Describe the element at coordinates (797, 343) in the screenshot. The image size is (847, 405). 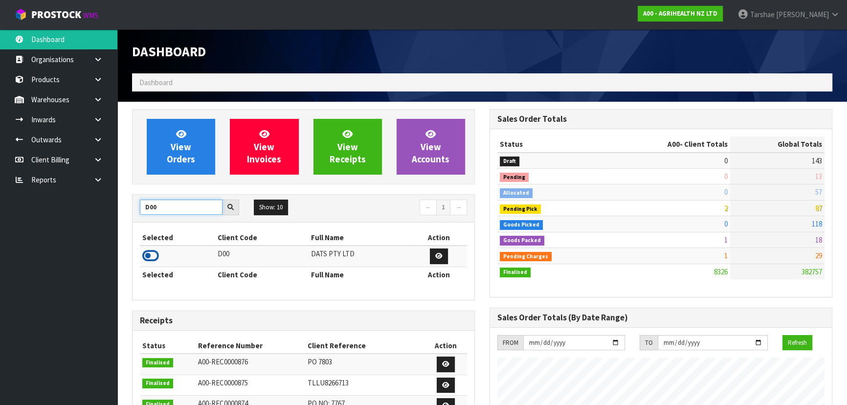
I see `button: Refresh` at that location.